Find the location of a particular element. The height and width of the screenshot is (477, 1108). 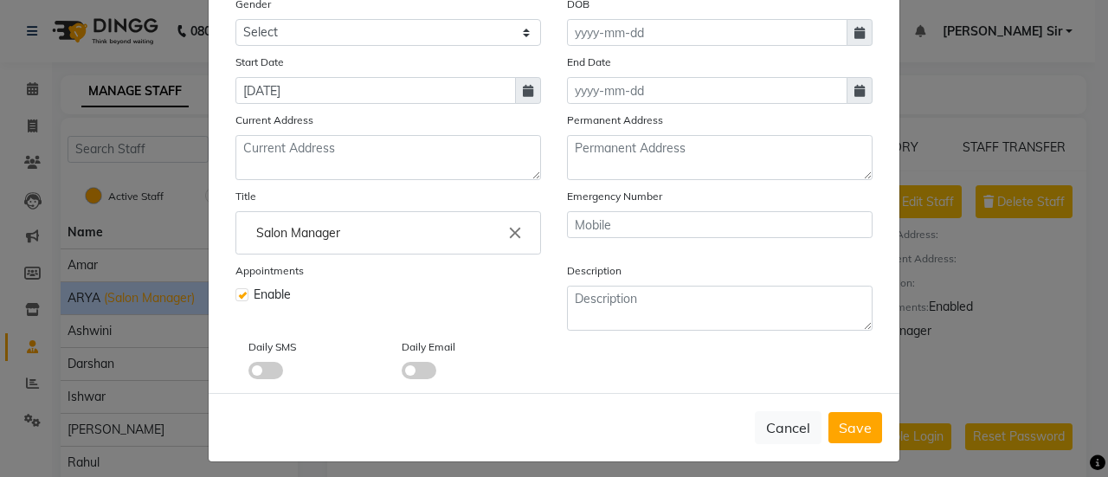

button: Cancel is located at coordinates (788, 428).